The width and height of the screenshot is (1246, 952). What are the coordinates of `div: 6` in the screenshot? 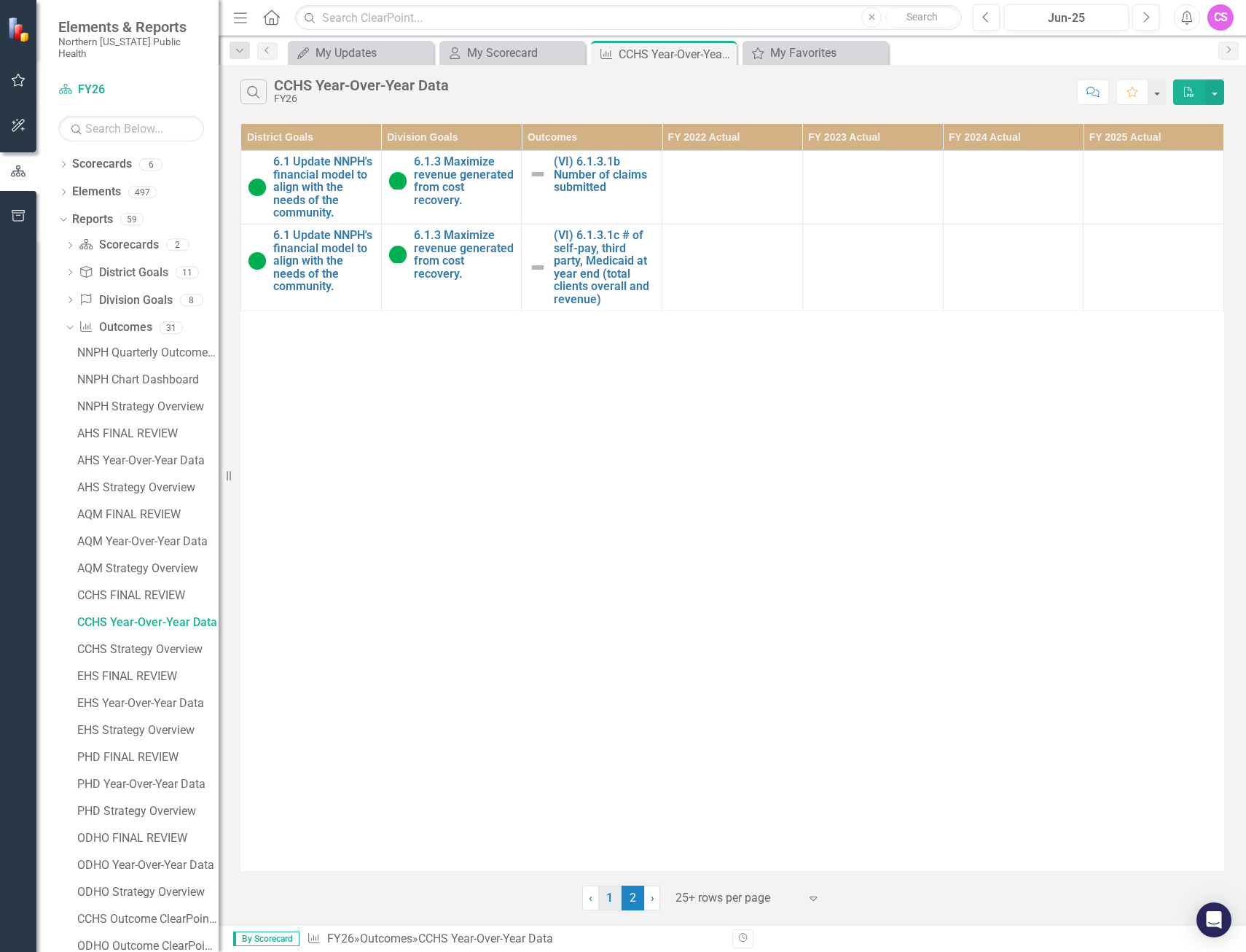 It's located at (151, 164).